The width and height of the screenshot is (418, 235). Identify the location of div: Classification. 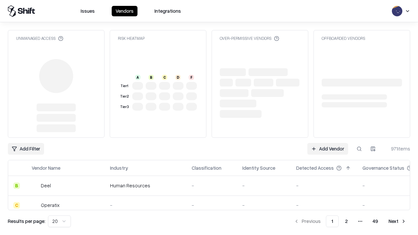
(206, 168).